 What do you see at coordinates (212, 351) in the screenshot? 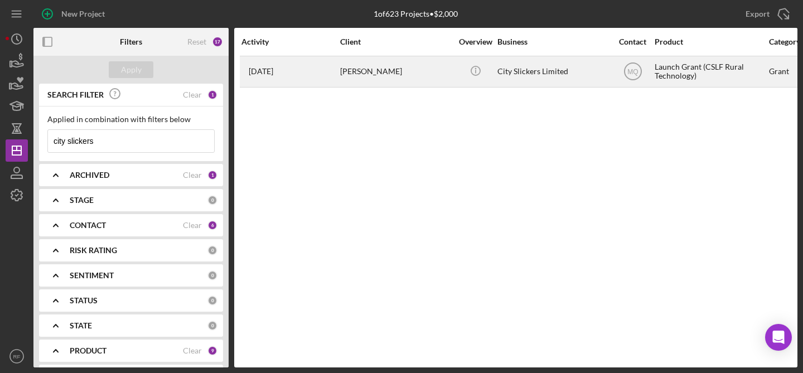
I see `div: 9` at bounding box center [212, 351].